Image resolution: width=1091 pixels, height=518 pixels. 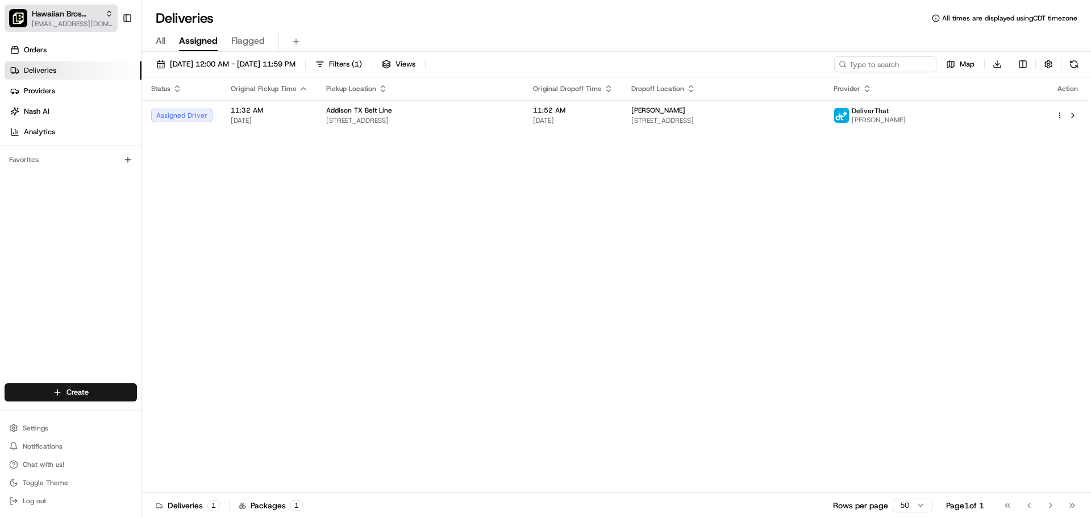 What do you see at coordinates (73, 111) in the screenshot?
I see `a: Nash AI` at bounding box center [73, 111].